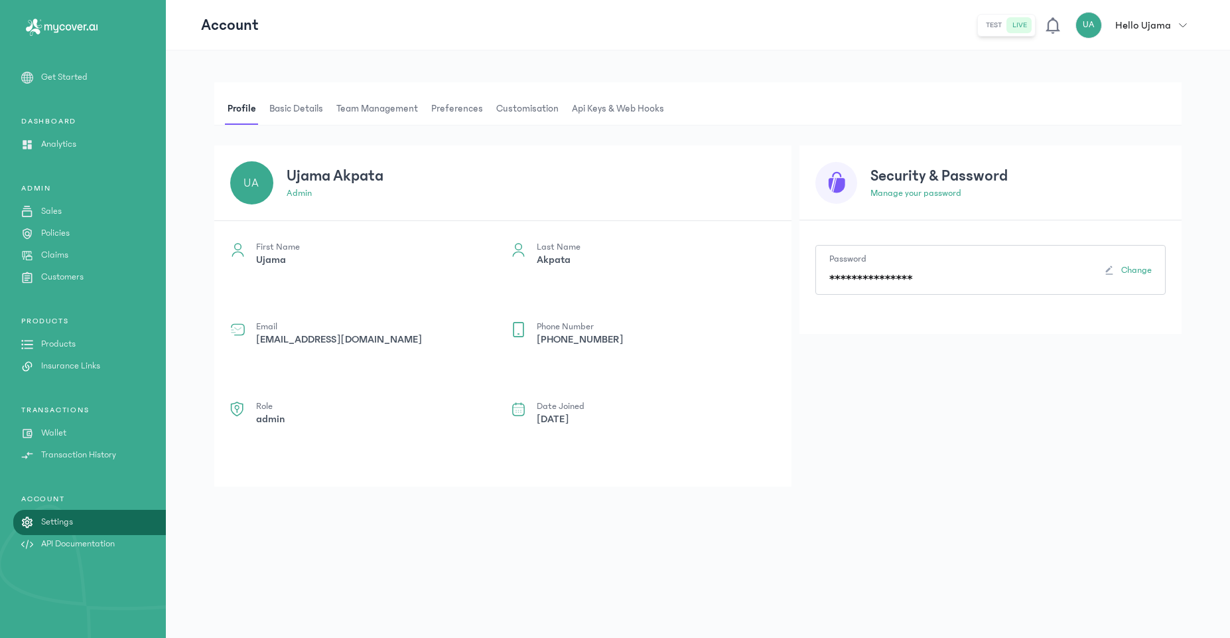  I want to click on p: Last Name, so click(559, 247).